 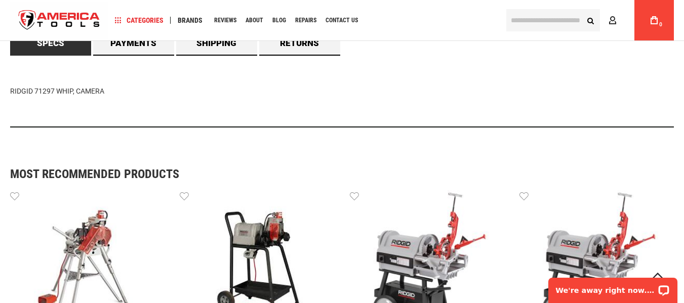 I want to click on span: 0, so click(x=660, y=24).